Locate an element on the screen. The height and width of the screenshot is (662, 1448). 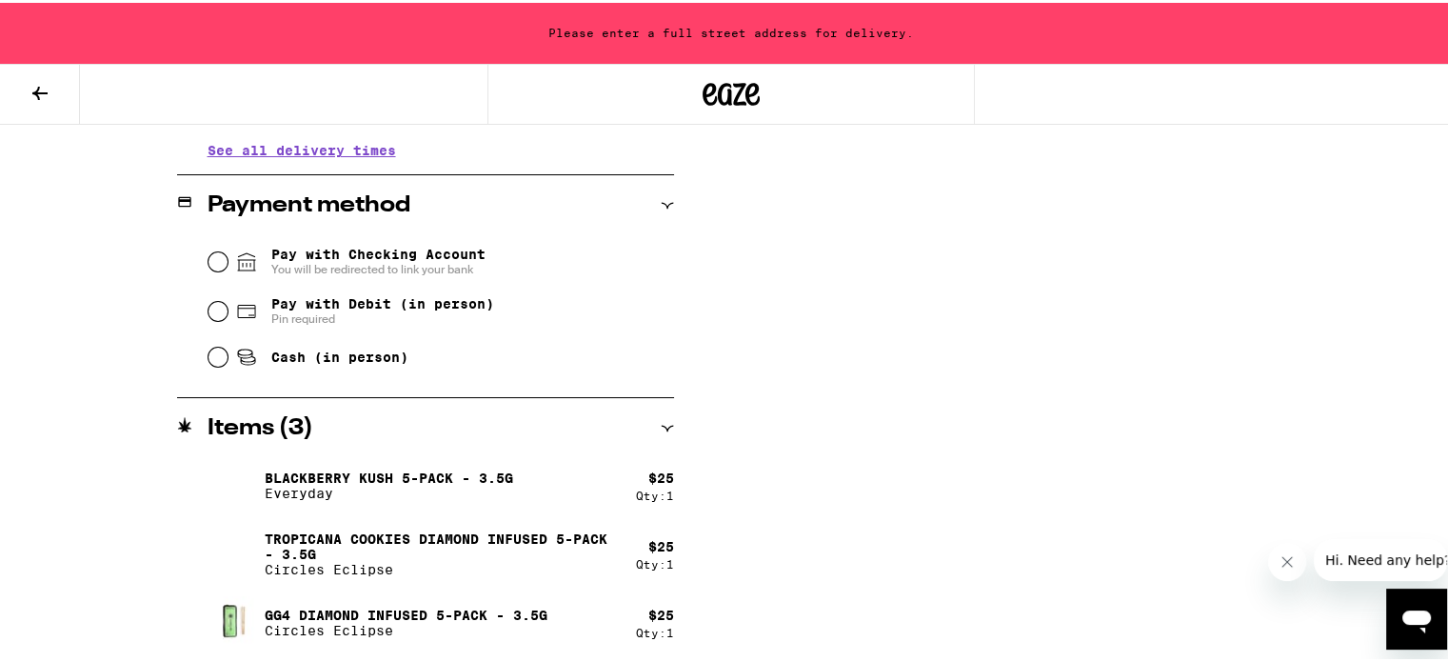
span: Pay with Debit (in person) is located at coordinates (383, 301).